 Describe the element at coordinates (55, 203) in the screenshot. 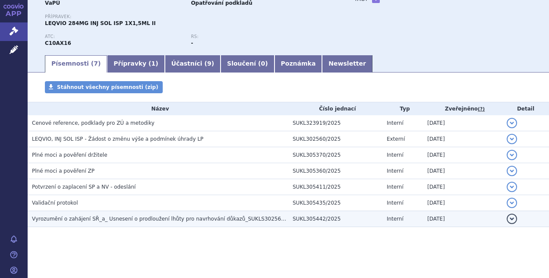

I see `span: Validační protokol` at that location.